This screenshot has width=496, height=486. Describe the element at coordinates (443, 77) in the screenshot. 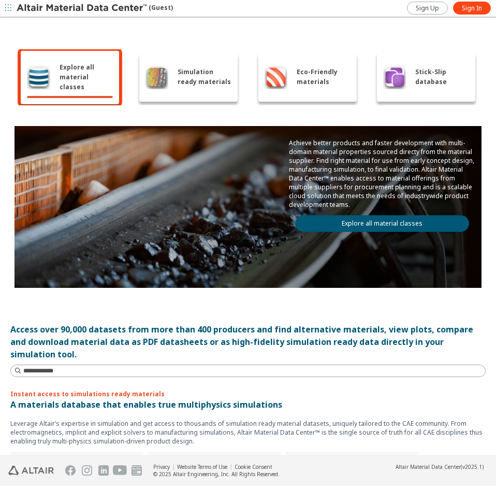

I see `span: Stick-Slip database` at that location.